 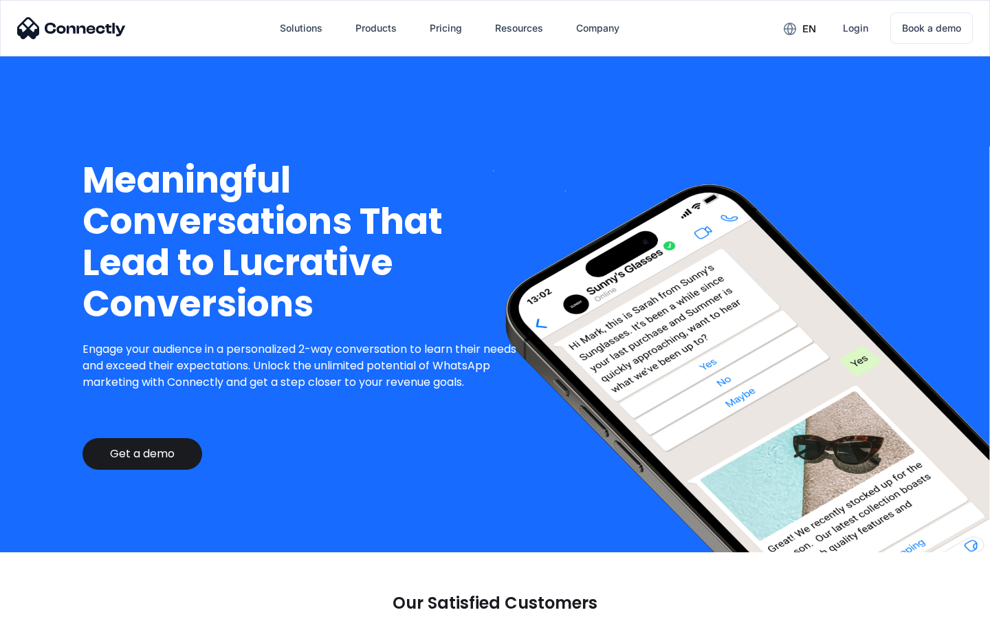 I want to click on div: Solutions, so click(x=301, y=28).